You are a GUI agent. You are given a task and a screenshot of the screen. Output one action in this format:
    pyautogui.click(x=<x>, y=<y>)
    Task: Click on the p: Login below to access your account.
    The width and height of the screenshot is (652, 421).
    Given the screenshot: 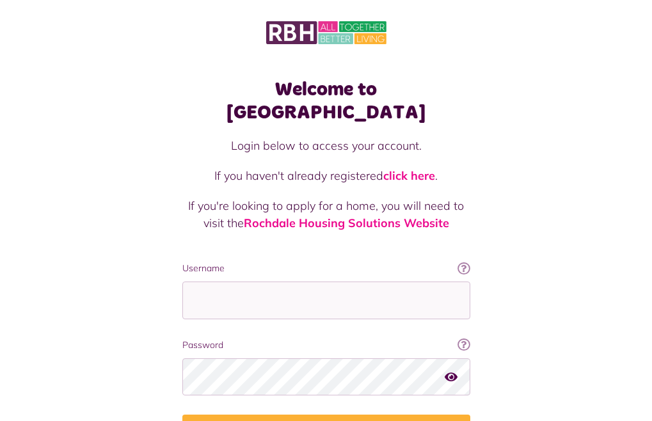 What is the action you would take?
    pyautogui.click(x=326, y=145)
    